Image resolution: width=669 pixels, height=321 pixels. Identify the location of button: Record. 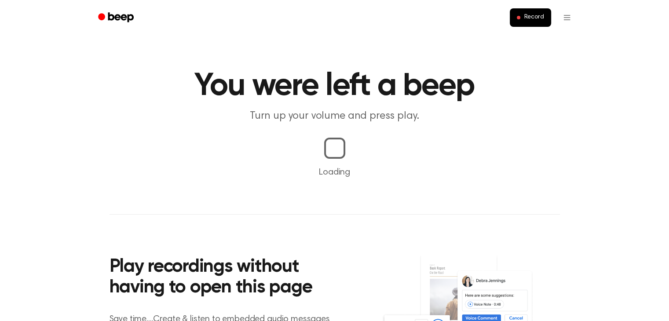
(530, 18).